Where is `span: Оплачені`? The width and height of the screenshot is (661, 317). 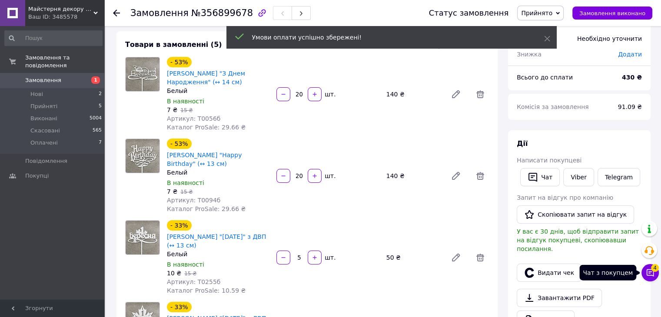
span: Оплачені is located at coordinates (44, 143).